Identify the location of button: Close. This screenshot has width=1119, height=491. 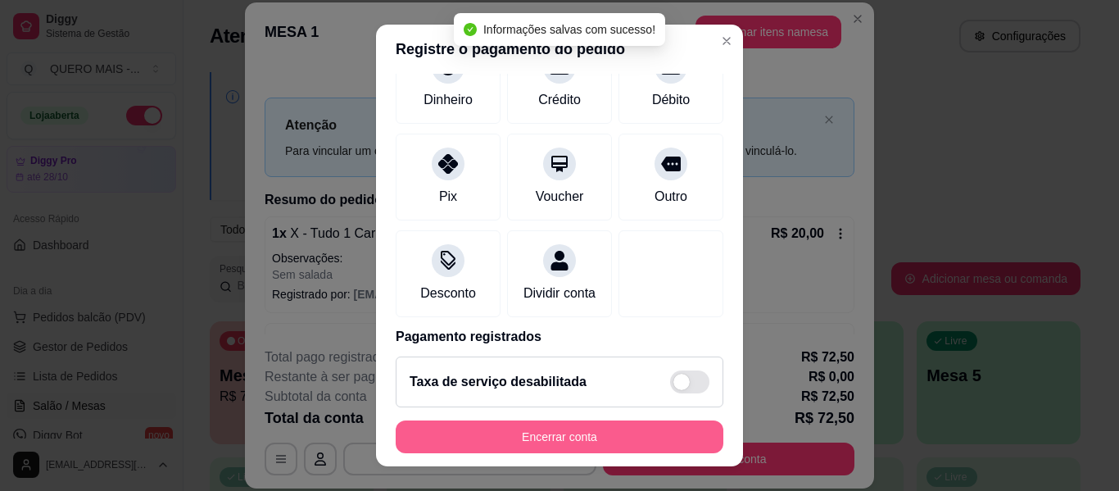
(727, 41).